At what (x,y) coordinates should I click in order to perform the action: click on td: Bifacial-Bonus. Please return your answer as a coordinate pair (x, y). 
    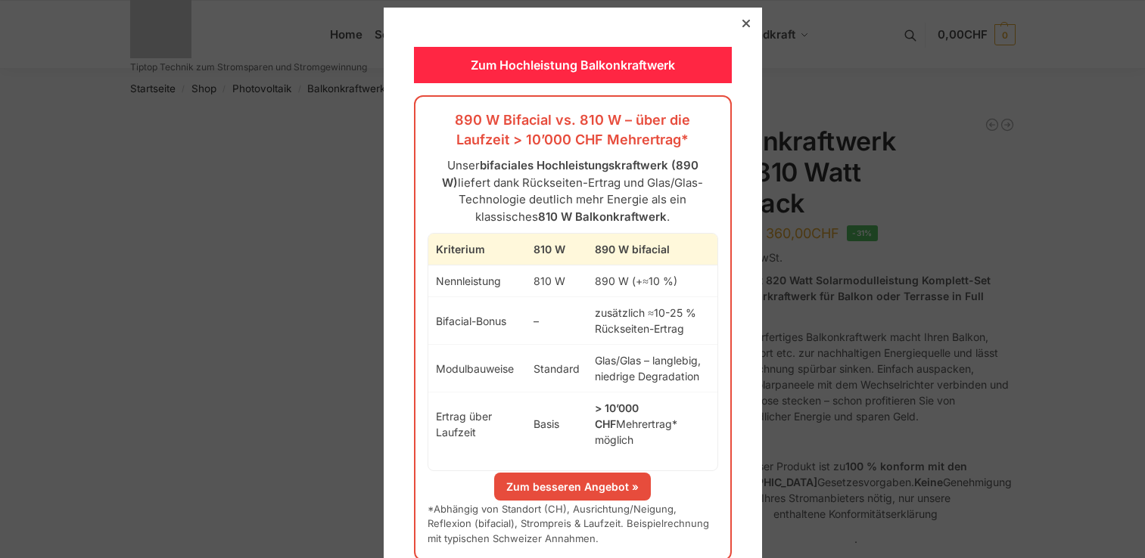
    Looking at the image, I should click on (478, 321).